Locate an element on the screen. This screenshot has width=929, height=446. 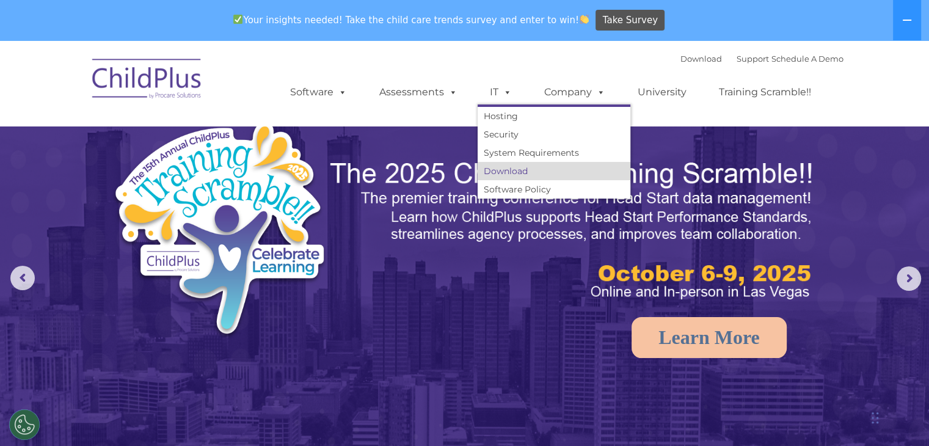
button: Cookies Settings is located at coordinates (24, 425).